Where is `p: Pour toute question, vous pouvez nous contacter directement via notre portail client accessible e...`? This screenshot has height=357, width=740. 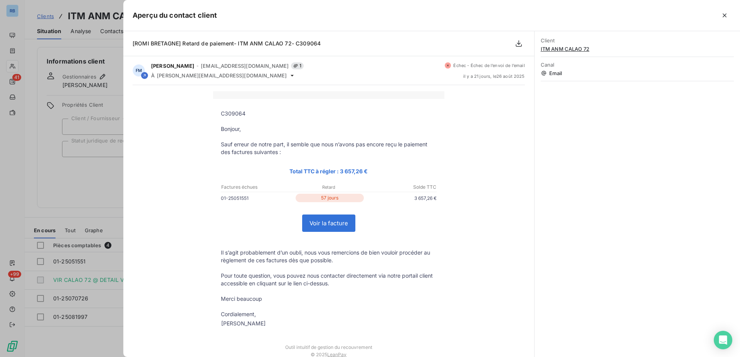
p: Pour toute question, vous pouvez nous contacter directement via notre portail client accessible e... is located at coordinates (329, 280).